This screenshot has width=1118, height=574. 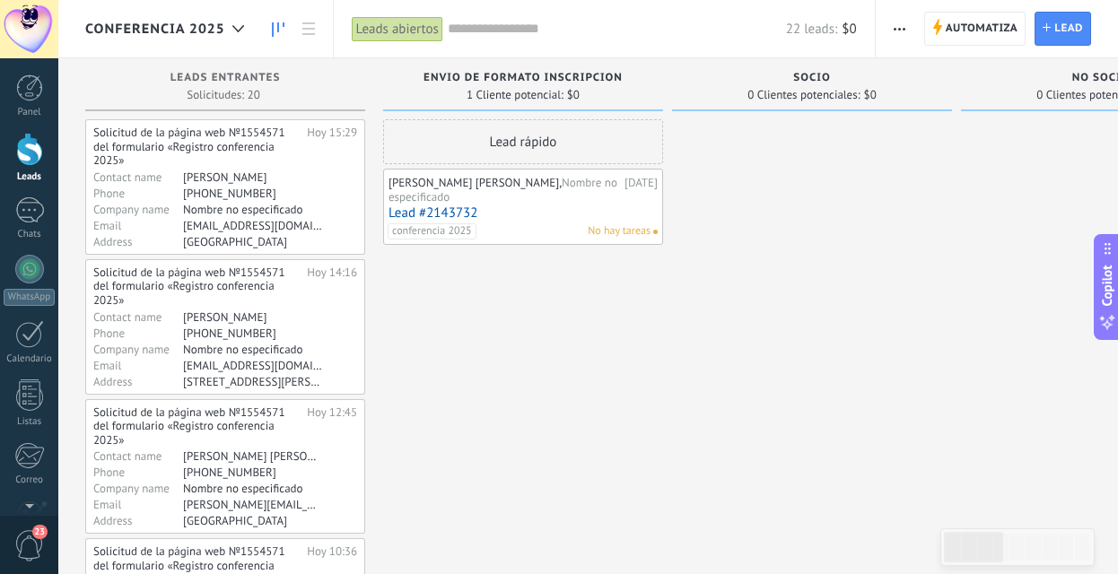 What do you see at coordinates (252, 317) in the screenshot?
I see `div: Sarah Wareing` at bounding box center [252, 317].